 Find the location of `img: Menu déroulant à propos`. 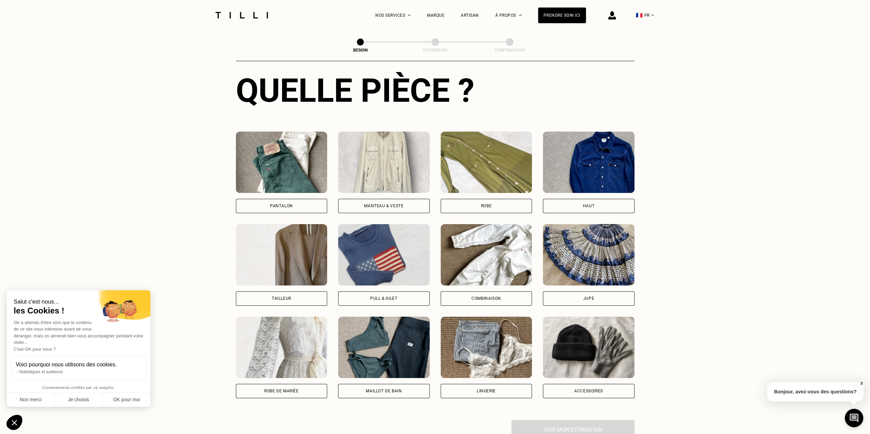

img: Menu déroulant à propos is located at coordinates (520, 15).